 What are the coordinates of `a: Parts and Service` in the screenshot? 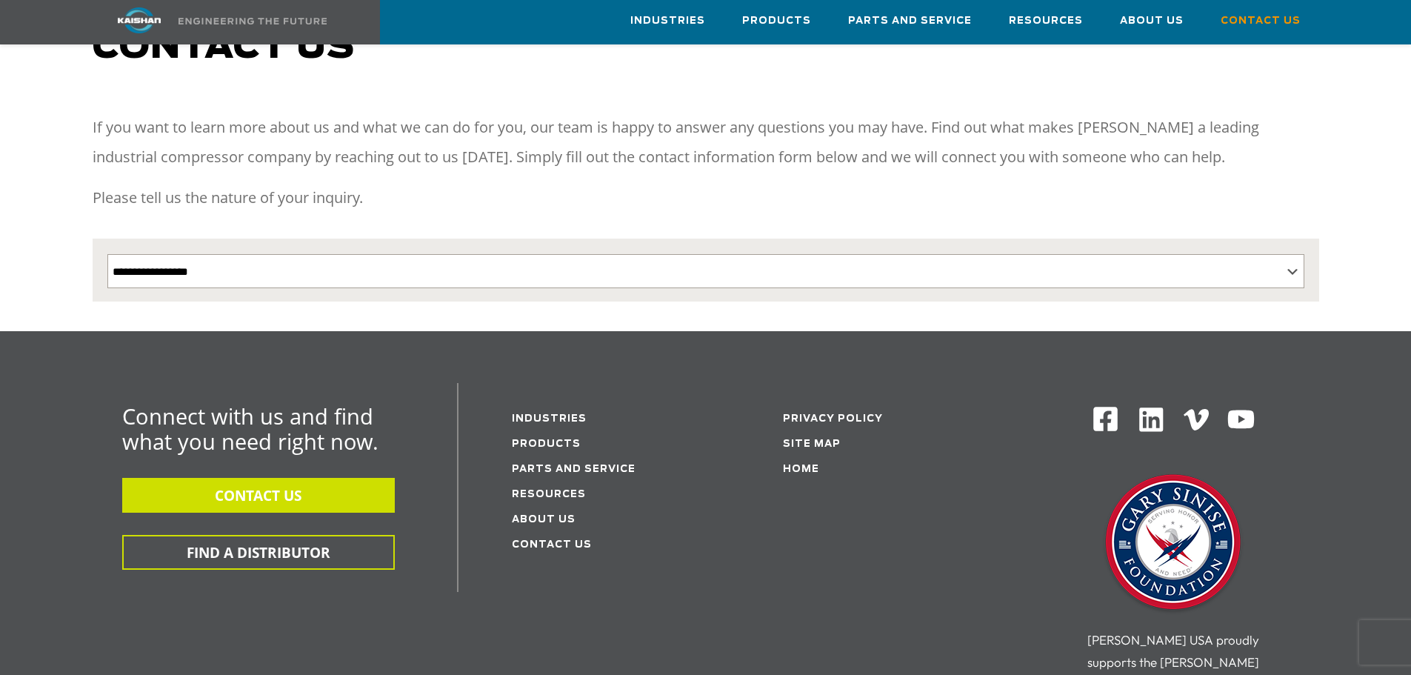 It's located at (910, 21).